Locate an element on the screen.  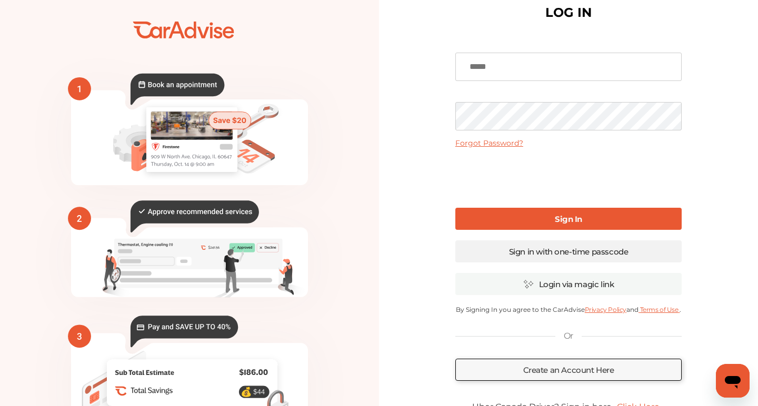
h1: LOG IN is located at coordinates (568, 13).